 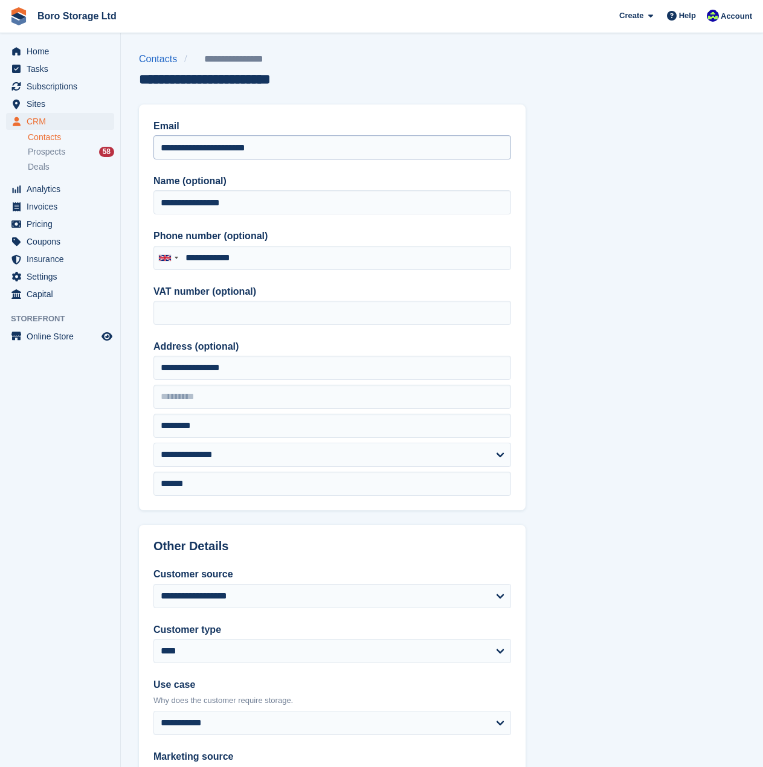 I want to click on label: VAT number (optional), so click(x=332, y=292).